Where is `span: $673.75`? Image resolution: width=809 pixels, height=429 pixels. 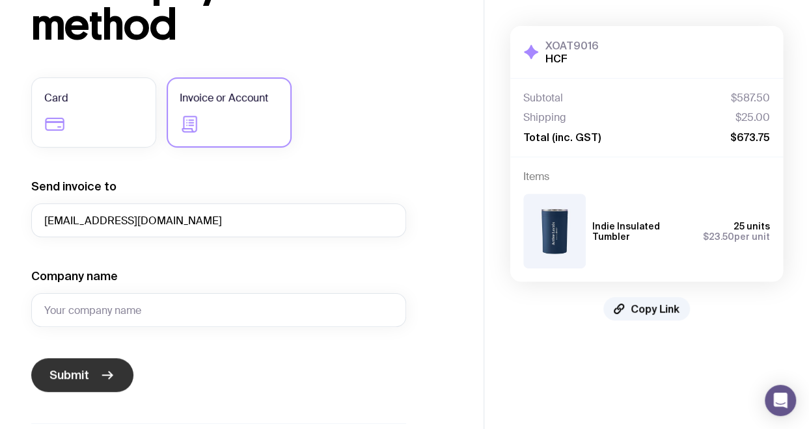 span: $673.75 is located at coordinates (749, 137).